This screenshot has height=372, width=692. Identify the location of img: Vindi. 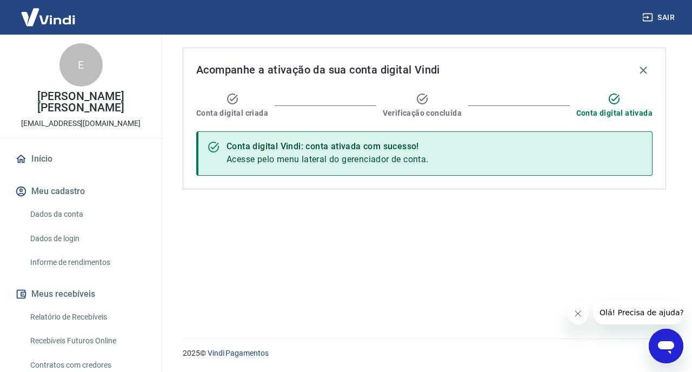
(48, 17).